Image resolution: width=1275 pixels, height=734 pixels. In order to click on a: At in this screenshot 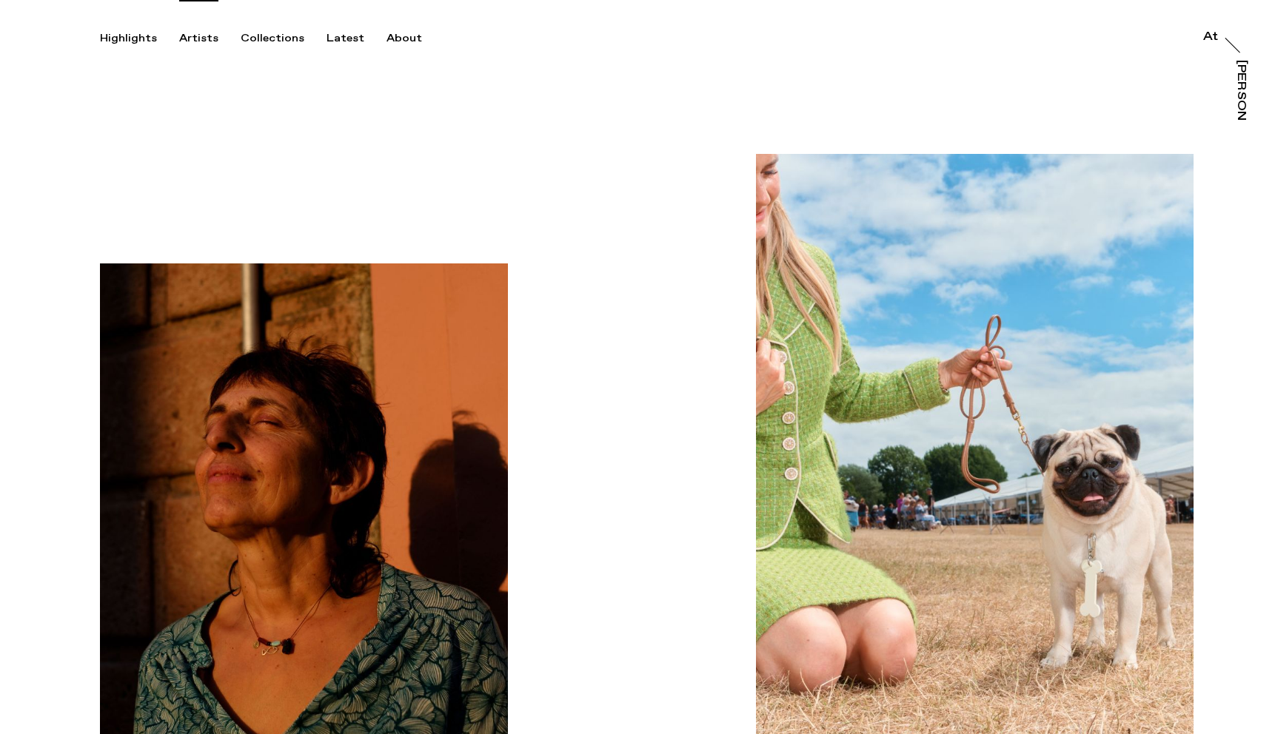, I will do `click(1210, 36)`.